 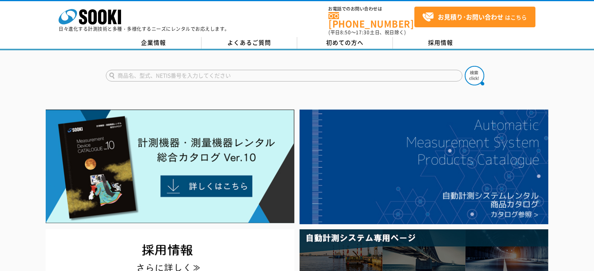 I want to click on span: 8:50, so click(x=346, y=32).